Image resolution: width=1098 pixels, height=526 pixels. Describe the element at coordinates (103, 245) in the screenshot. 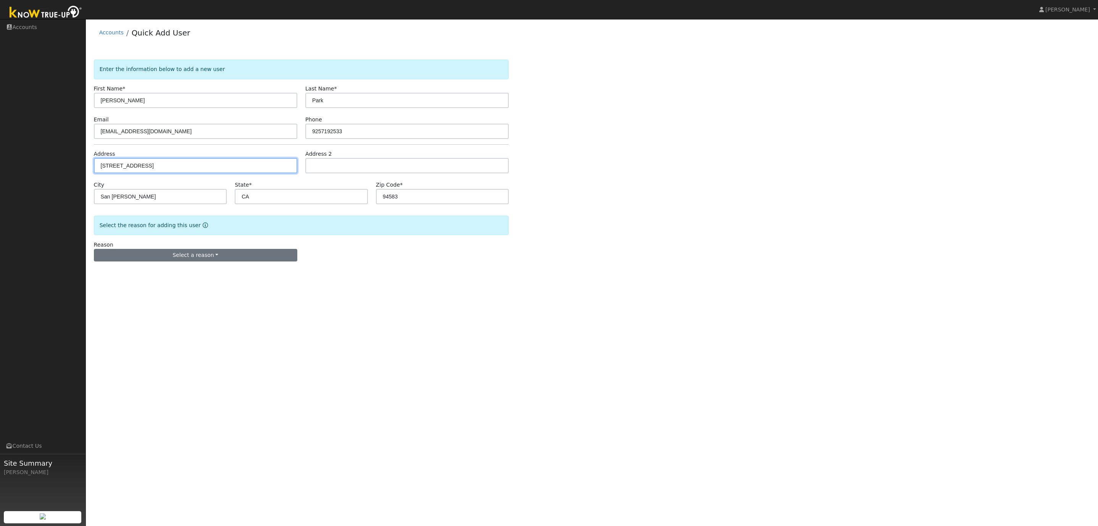

I see `label: Reason` at that location.